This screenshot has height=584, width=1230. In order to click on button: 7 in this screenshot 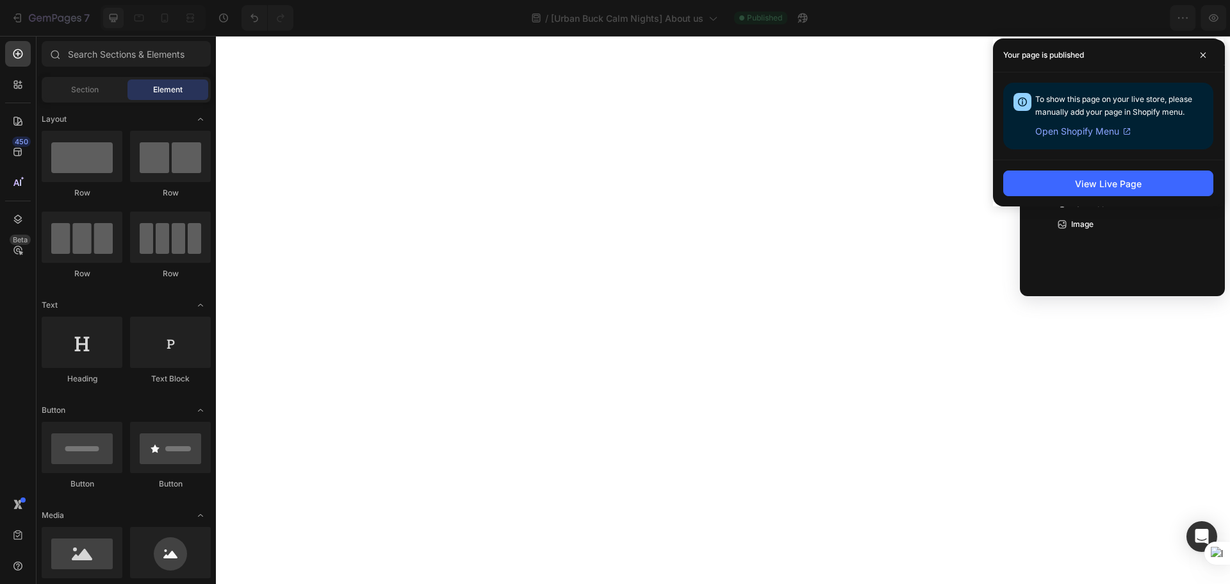, I will do `click(50, 18)`.